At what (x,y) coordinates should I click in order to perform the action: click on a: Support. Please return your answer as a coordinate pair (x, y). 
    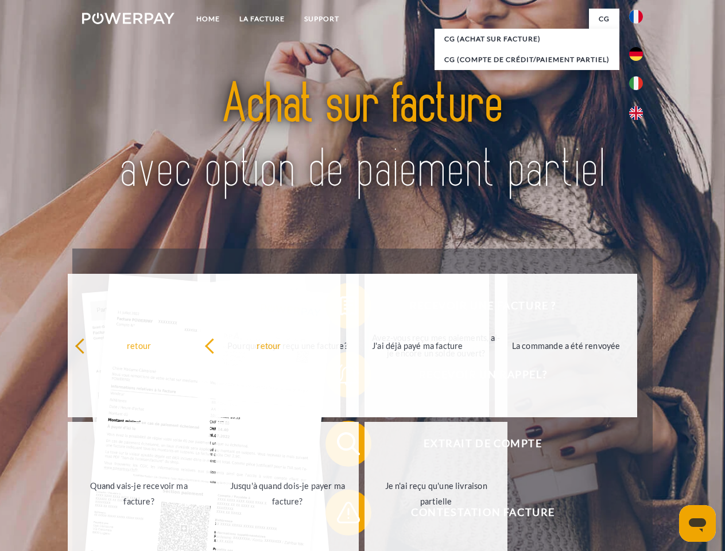
    Looking at the image, I should click on (322, 19).